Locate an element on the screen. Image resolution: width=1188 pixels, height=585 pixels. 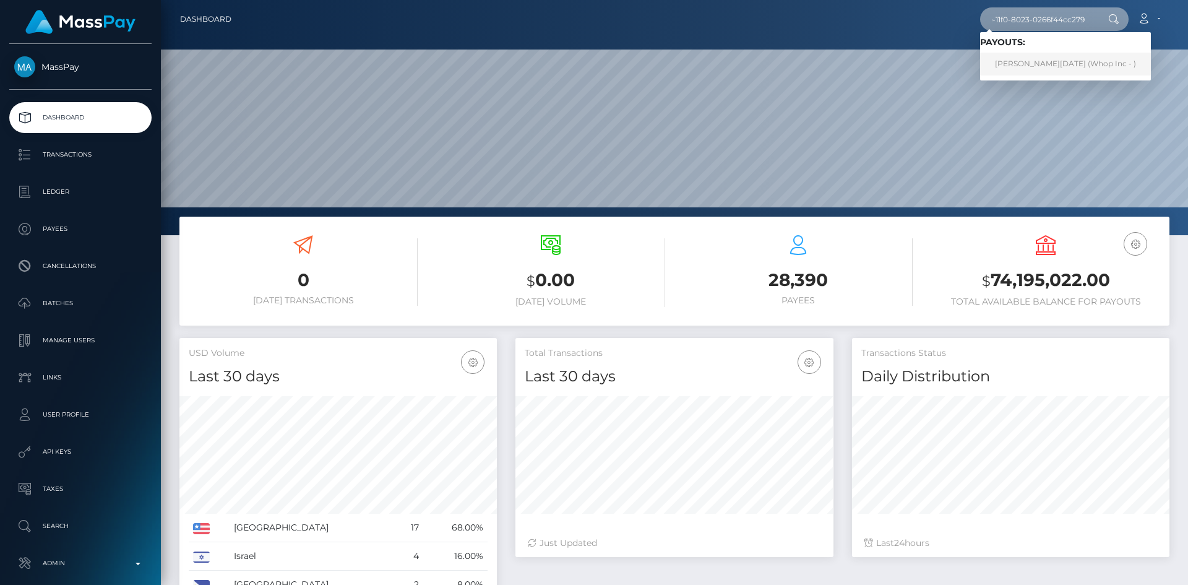
div: Last hours is located at coordinates (1011, 543).